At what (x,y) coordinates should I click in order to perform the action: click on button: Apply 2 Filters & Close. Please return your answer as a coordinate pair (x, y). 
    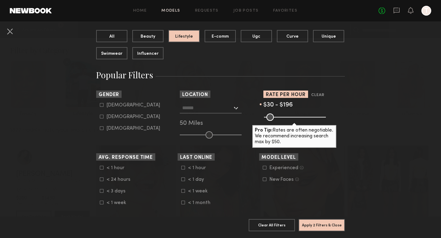
    Looking at the image, I should click on (322, 225).